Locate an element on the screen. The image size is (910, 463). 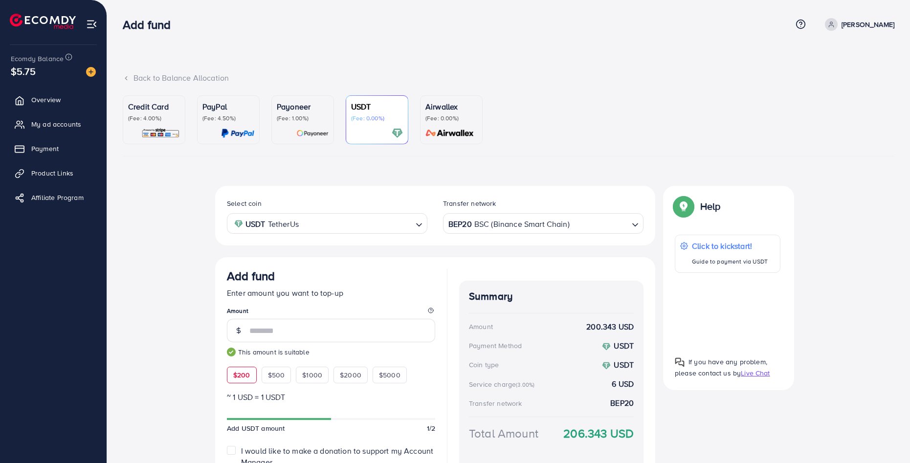
span: Overview is located at coordinates (46, 100).